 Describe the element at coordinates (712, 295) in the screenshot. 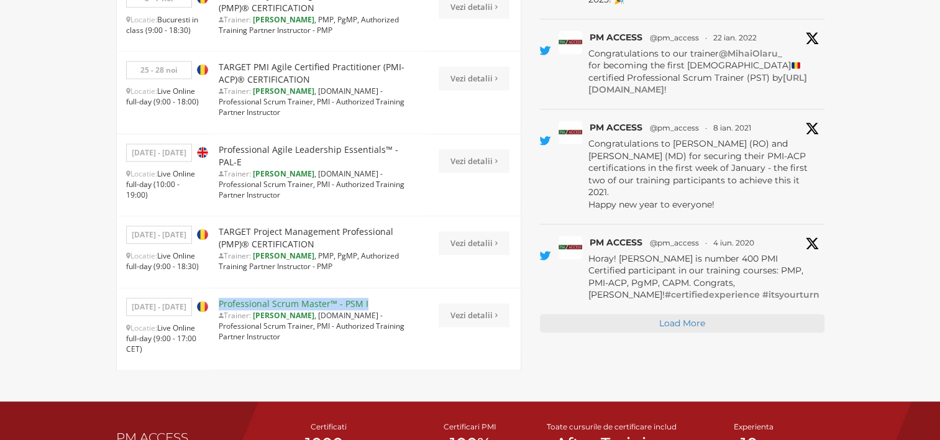

I see `a: #certifiedexperience` at that location.